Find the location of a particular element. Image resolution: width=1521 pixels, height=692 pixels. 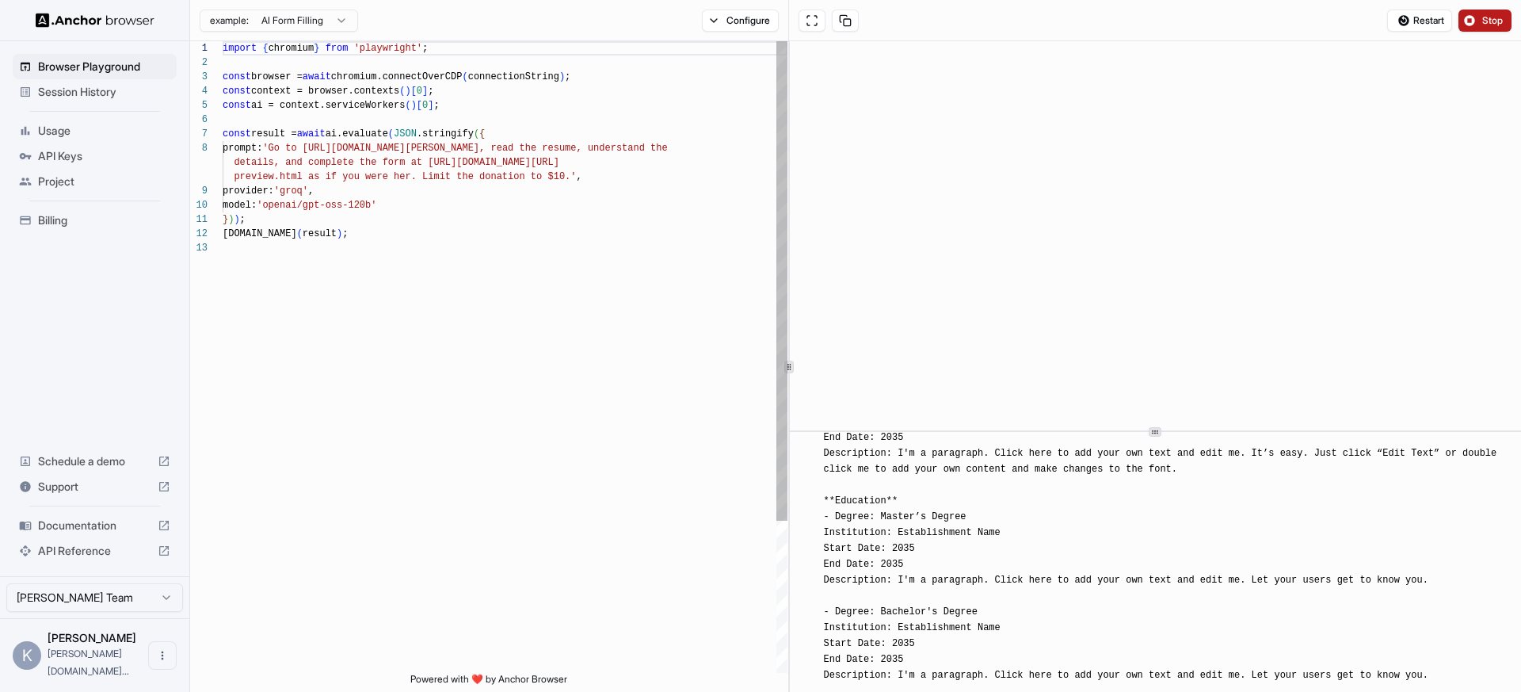

span: chromium.connectOverCDP is located at coordinates (397, 77).